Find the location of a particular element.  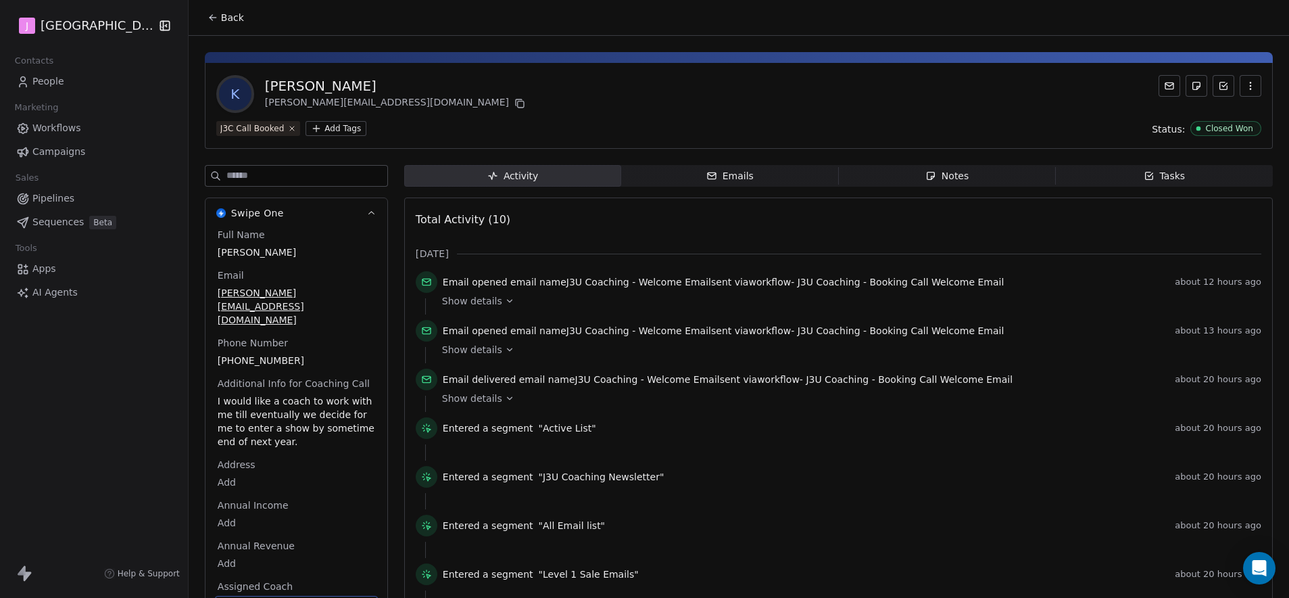

span: Back is located at coordinates (233, 18).